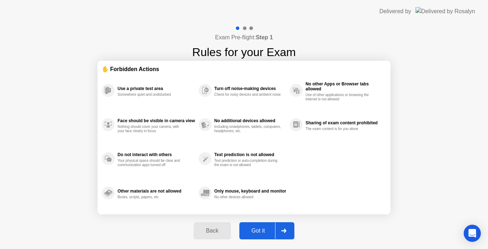 This screenshot has height=249, width=488. I want to click on div: No additional devices allowed, so click(250, 121).